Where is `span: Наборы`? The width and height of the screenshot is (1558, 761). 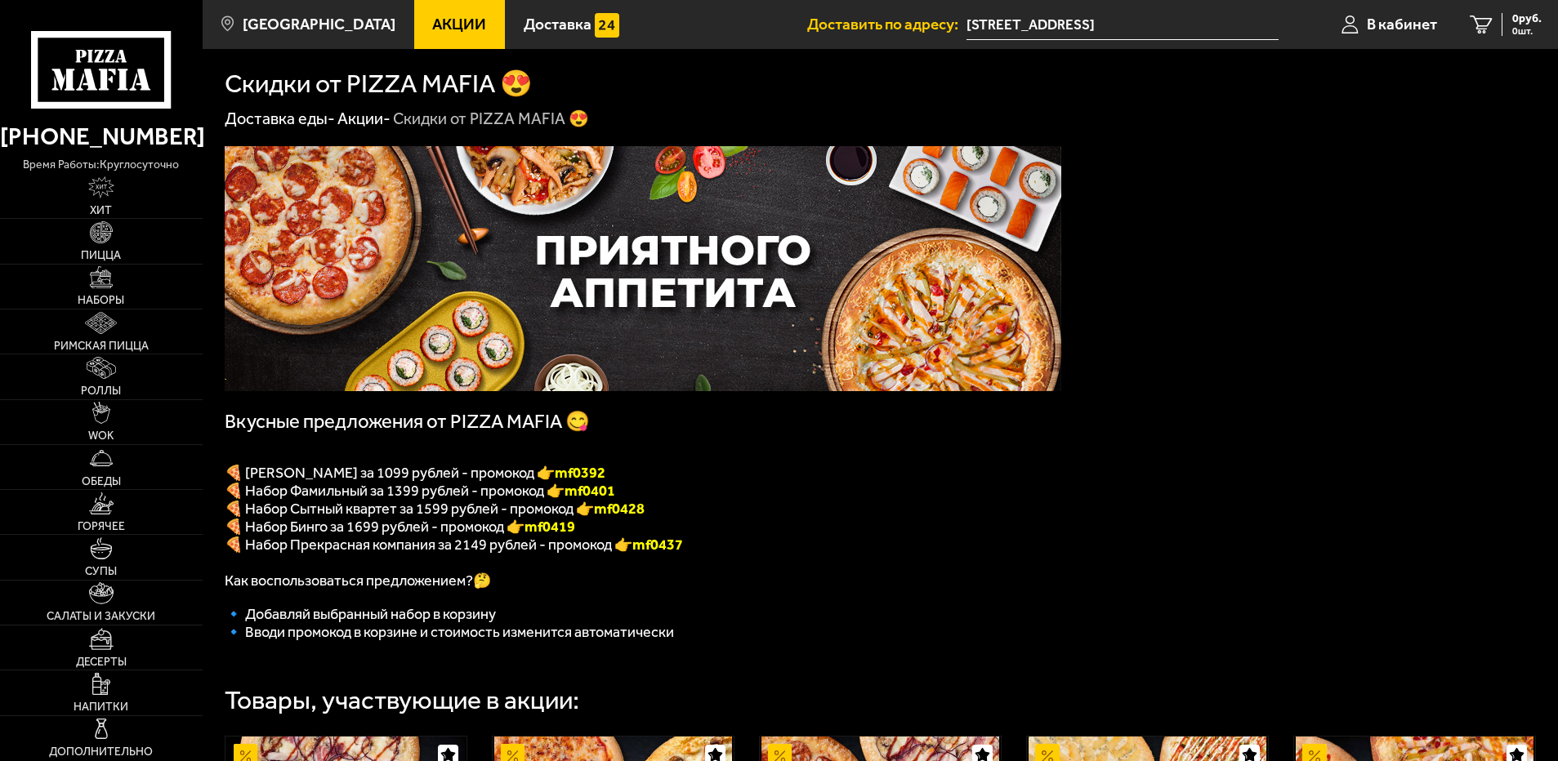 span: Наборы is located at coordinates (100, 301).